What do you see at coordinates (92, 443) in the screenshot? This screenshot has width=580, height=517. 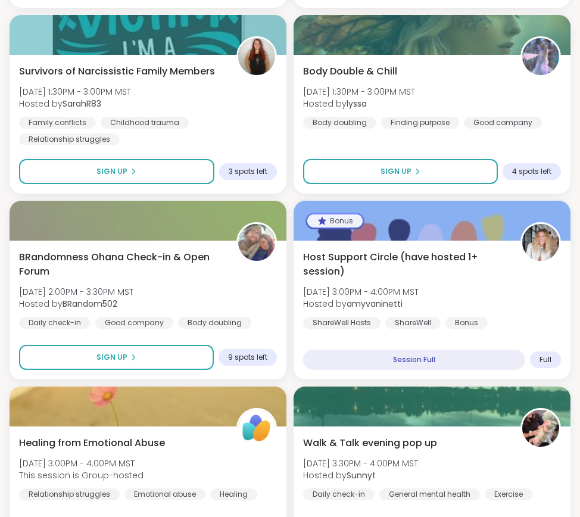 I see `span: Healing from Emotional Abuse` at bounding box center [92, 443].